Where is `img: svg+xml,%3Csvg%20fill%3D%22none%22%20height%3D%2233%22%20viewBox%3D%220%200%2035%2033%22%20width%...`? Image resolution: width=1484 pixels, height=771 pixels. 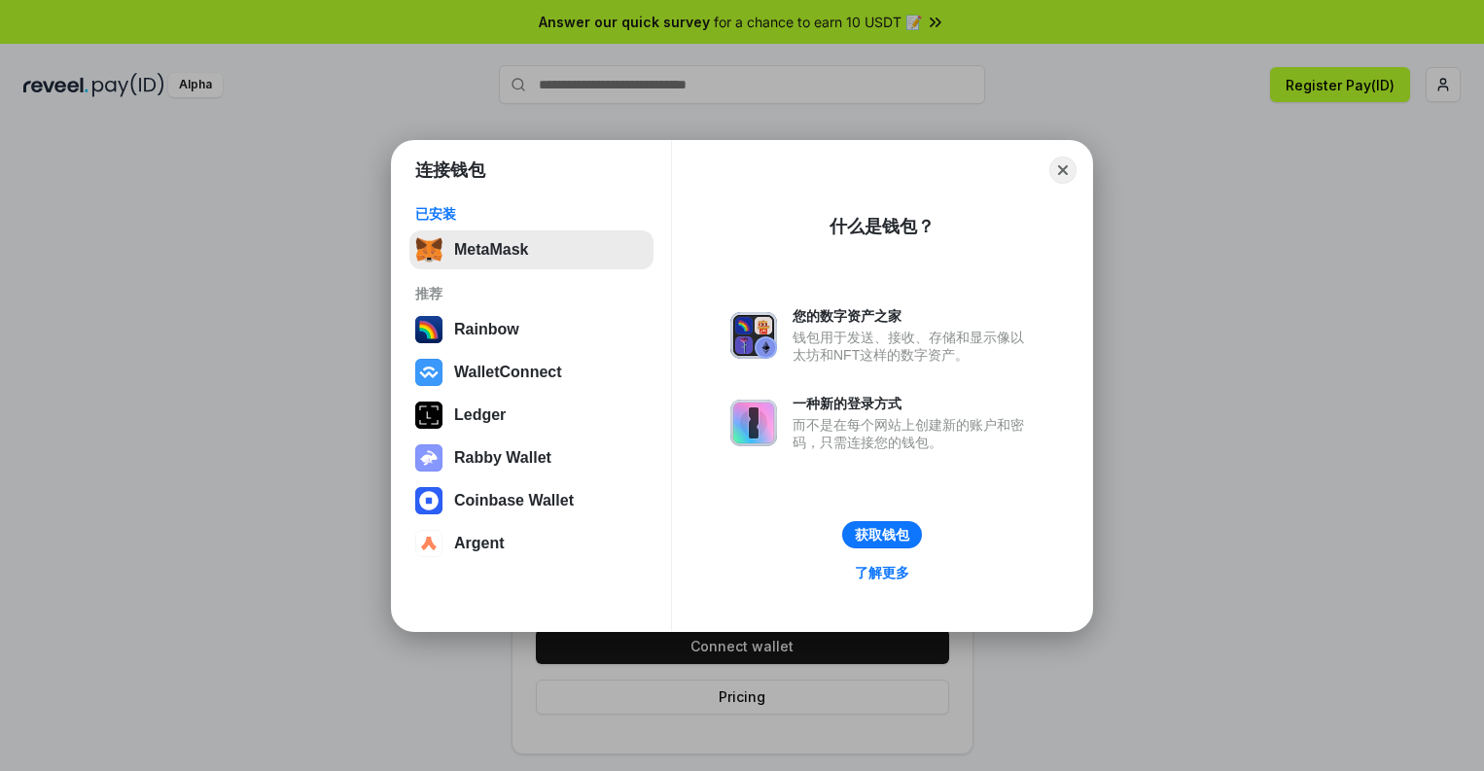 img: svg+xml,%3Csvg%20fill%3D%22none%22%20height%3D%2233%22%20viewBox%3D%220%200%2035%2033%22%20width%... is located at coordinates (429, 250).